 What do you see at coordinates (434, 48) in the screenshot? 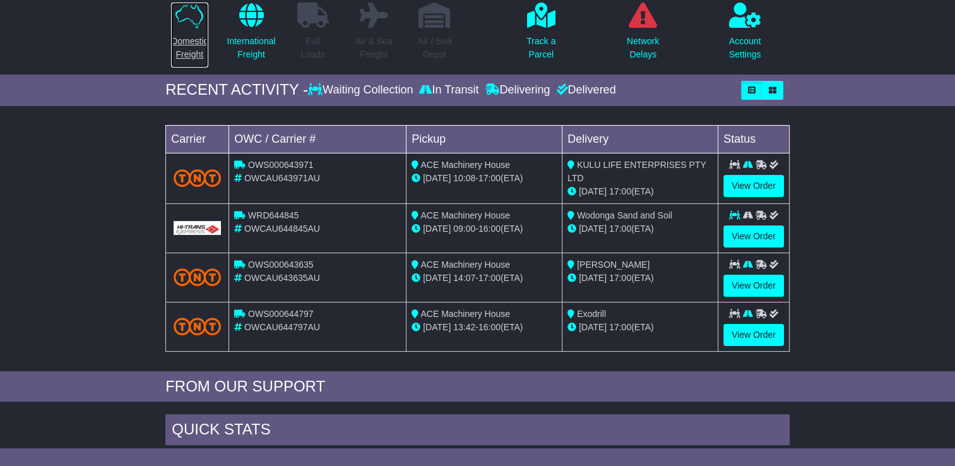
I see `p: Air / Sea Depot` at bounding box center [434, 48].